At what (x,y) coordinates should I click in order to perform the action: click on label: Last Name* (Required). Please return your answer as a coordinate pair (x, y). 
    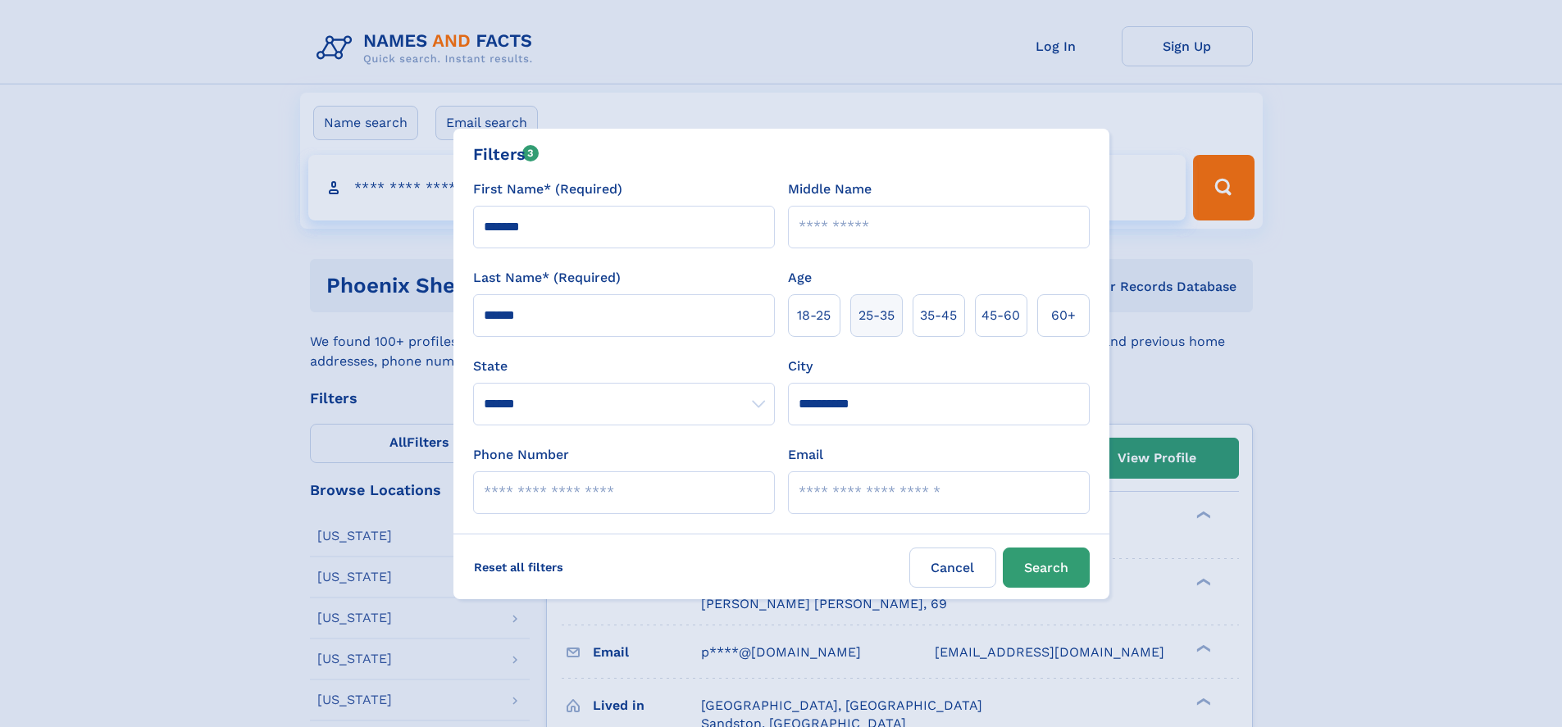
    Looking at the image, I should click on (547, 278).